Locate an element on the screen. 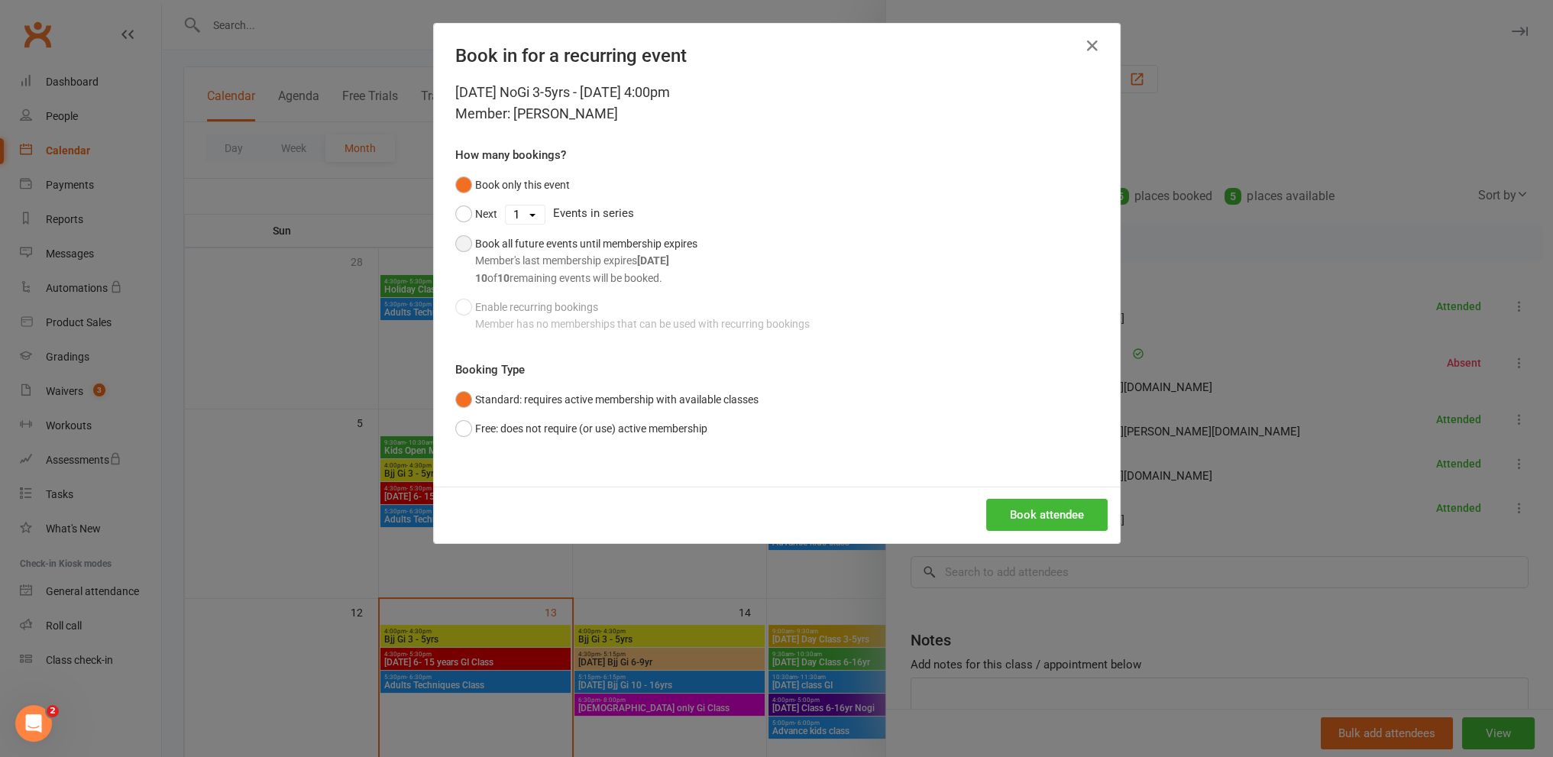  button: Standard: requires active membership with available classes is located at coordinates (606, 399).